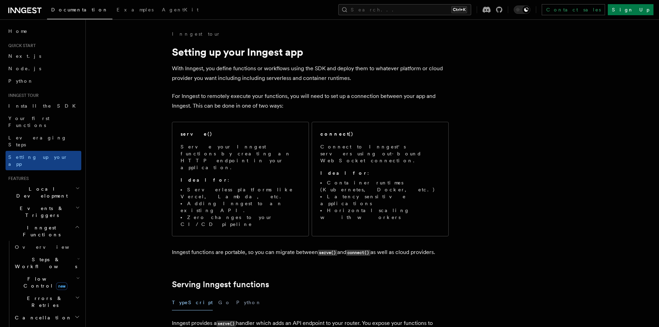 This screenshot has width=659, height=327. I want to click on span: Quick start, so click(20, 46).